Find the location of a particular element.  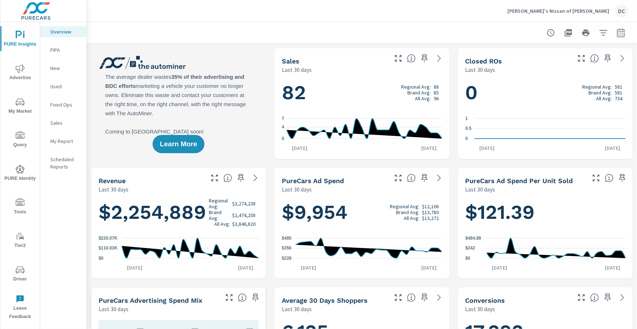

h1: $9,954 is located at coordinates (362, 213).